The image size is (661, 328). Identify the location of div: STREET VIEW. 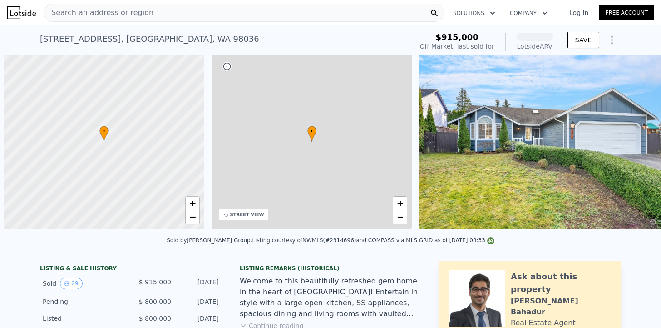
(247, 214).